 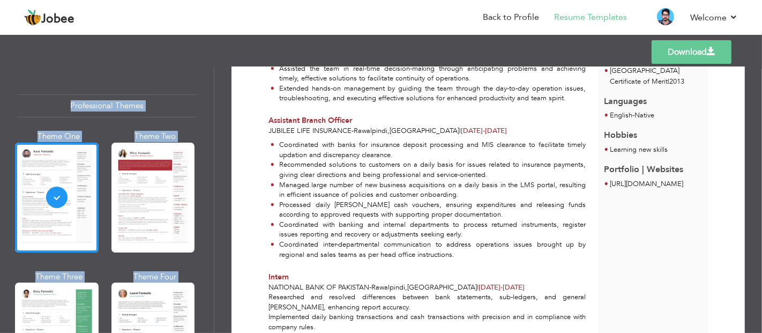 What do you see at coordinates (428, 73) in the screenshot?
I see `li: Assisted the team in real-time decision-making through anticipating problems and achieving timely...` at bounding box center [428, 73].